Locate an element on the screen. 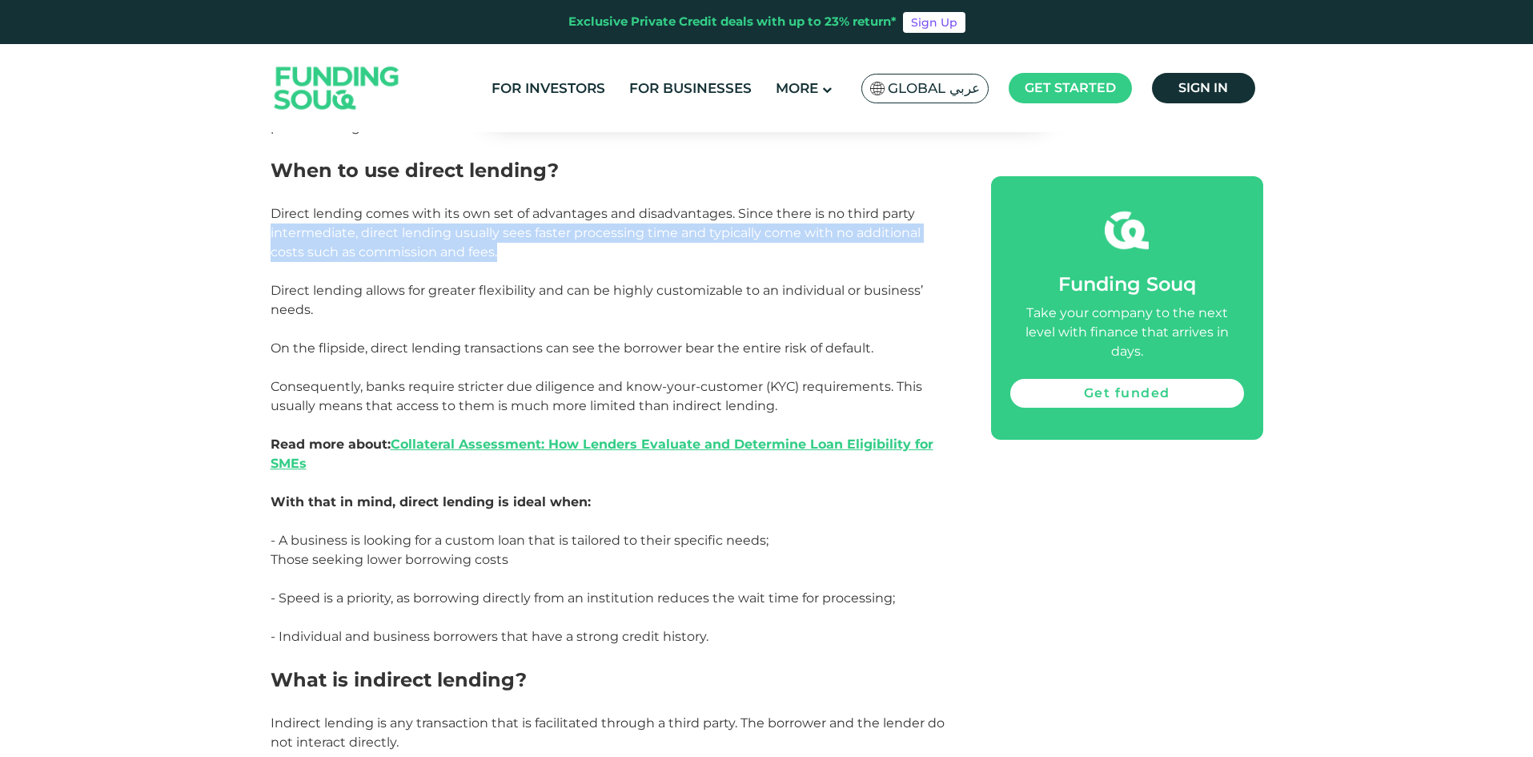 This screenshot has width=1533, height=757. span: - A business is looking for a custom loan that is tailored to their specific needs; is located at coordinates (520, 540).